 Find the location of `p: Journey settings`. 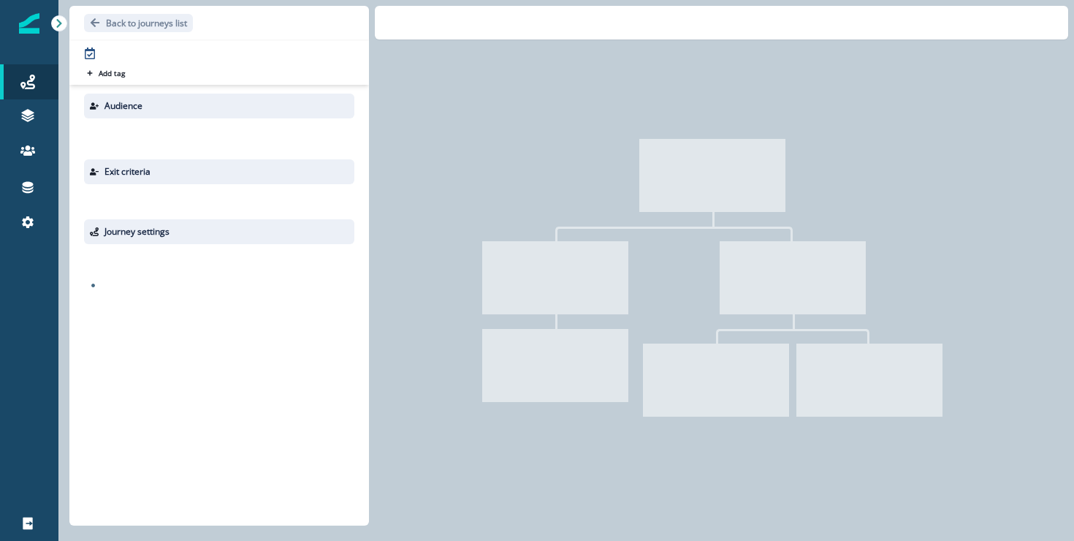

p: Journey settings is located at coordinates (137, 232).